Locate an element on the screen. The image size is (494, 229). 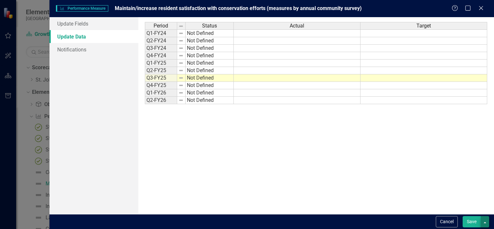
td: Q3-FY25 is located at coordinates (161, 78).